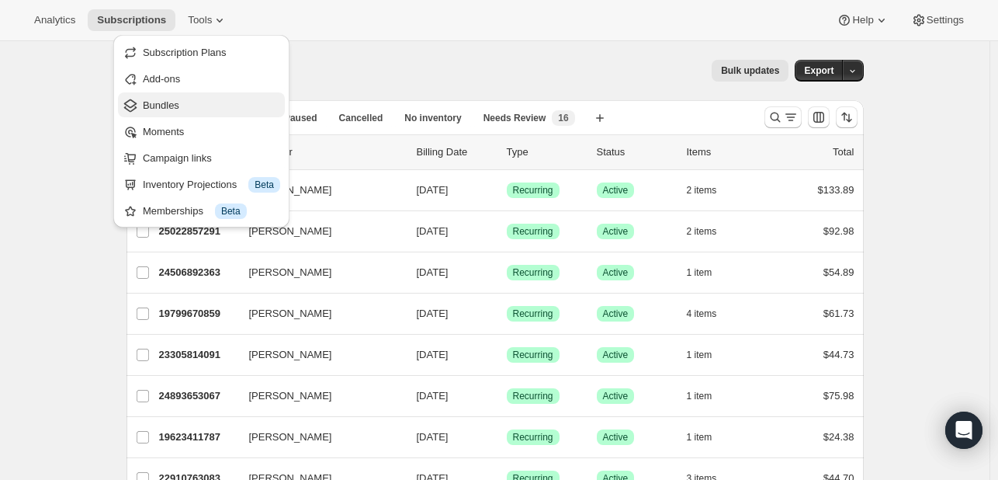 The width and height of the screenshot is (998, 480). I want to click on span: Analytics, so click(54, 20).